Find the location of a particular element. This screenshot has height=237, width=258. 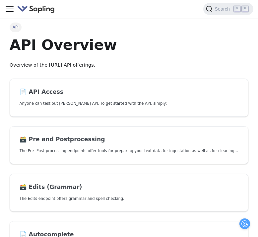

a: Sapling.ai is located at coordinates (37, 9).